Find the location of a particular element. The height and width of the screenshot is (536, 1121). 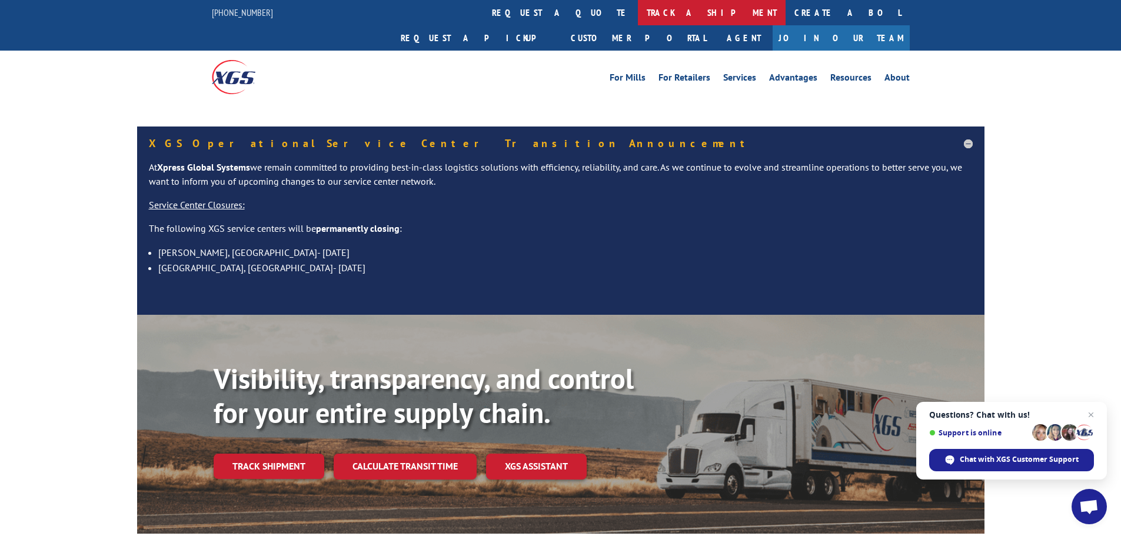

a: Join Our Team is located at coordinates (841, 38).